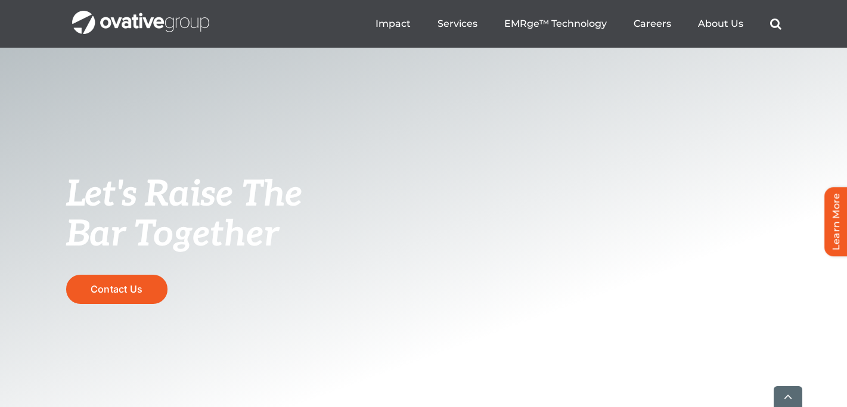 This screenshot has width=847, height=407. What do you see at coordinates (652, 24) in the screenshot?
I see `span: Careers` at bounding box center [652, 24].